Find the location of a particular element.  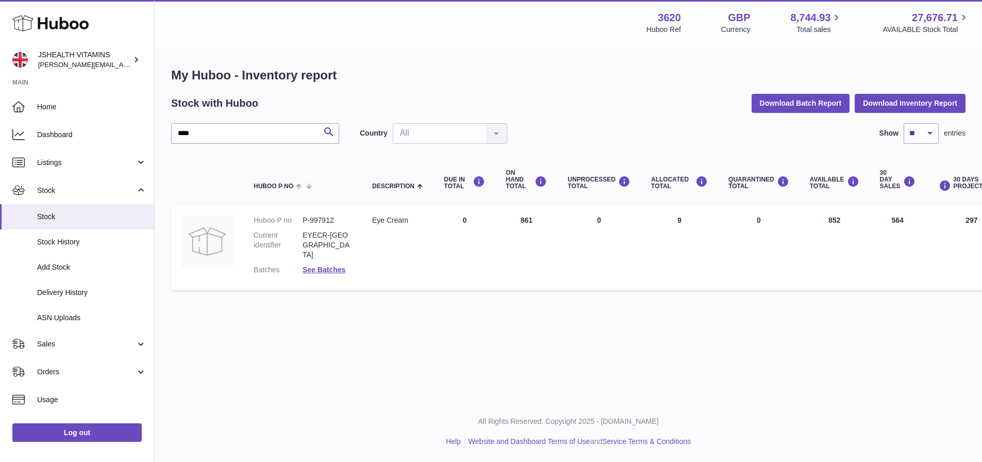

a: Website and Dashboard Terms of Use is located at coordinates (530, 441).